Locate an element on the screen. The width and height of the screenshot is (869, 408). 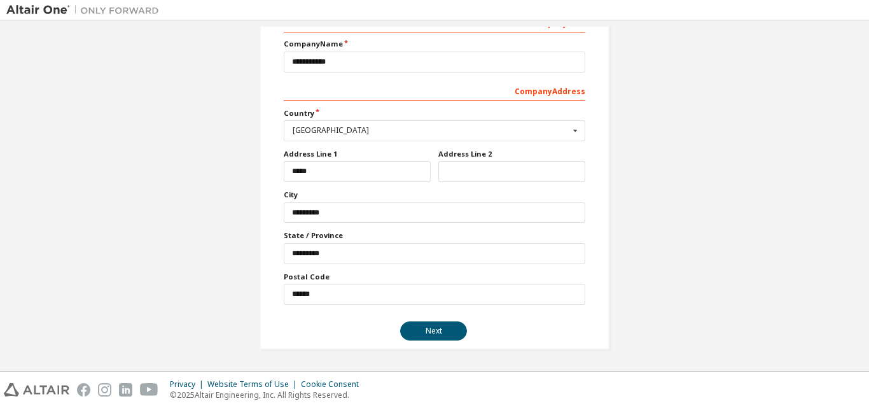
label: Address Line 2 is located at coordinates (511, 154).